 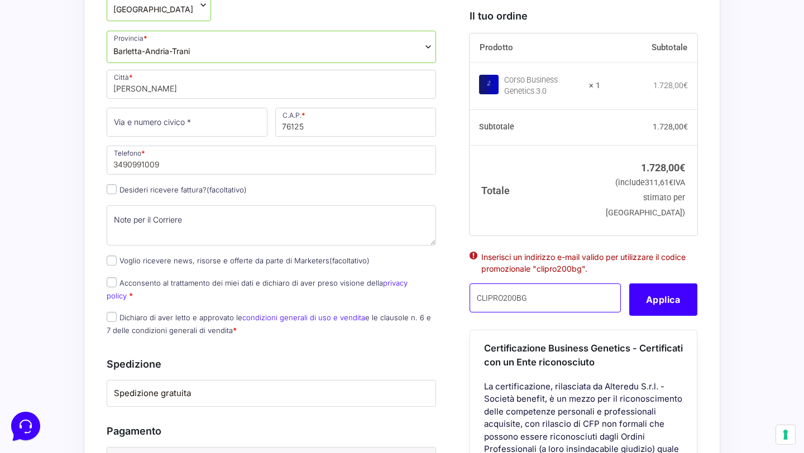 What do you see at coordinates (52, 143) in the screenshot?
I see `span: Trova una risposta` at bounding box center [52, 143].